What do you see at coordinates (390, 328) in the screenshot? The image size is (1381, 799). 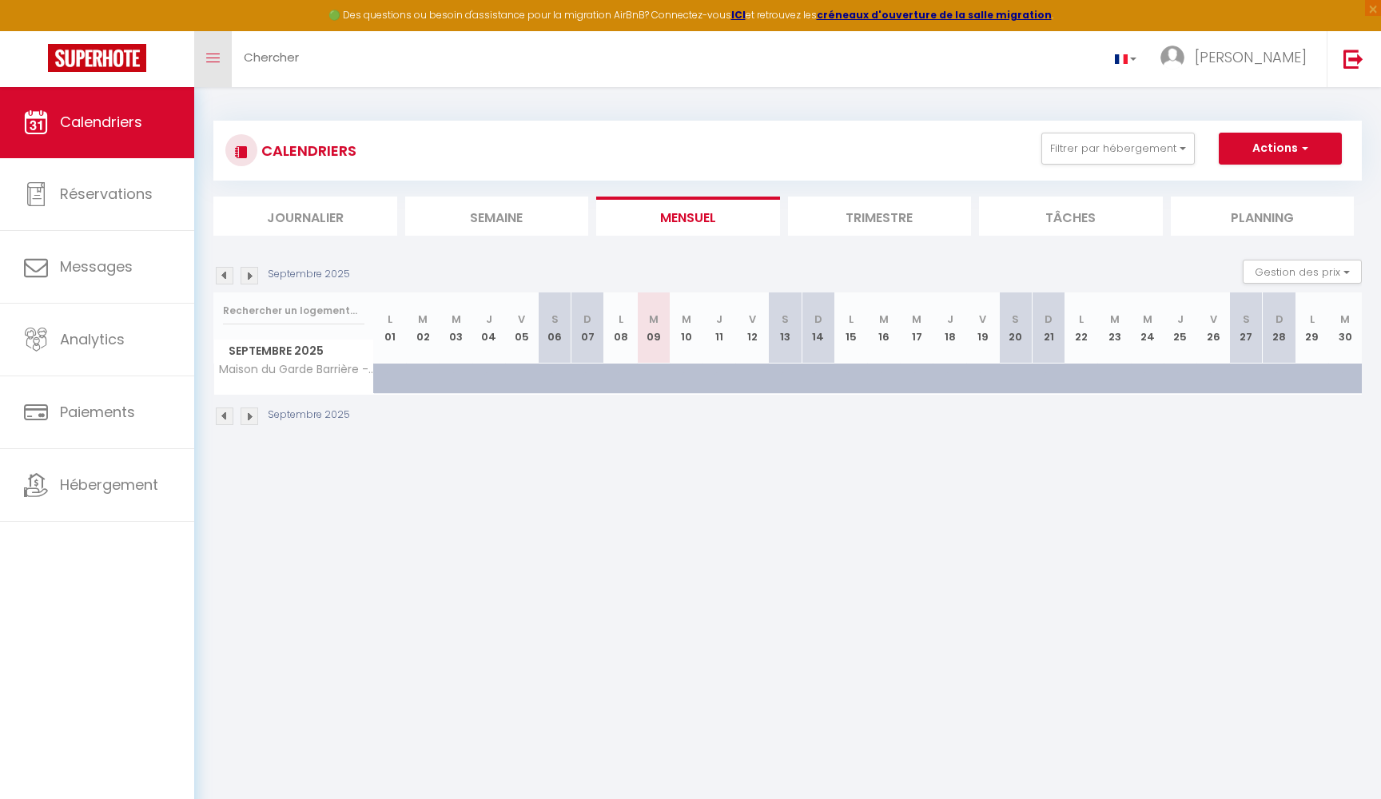 I see `th: 01` at bounding box center [390, 328].